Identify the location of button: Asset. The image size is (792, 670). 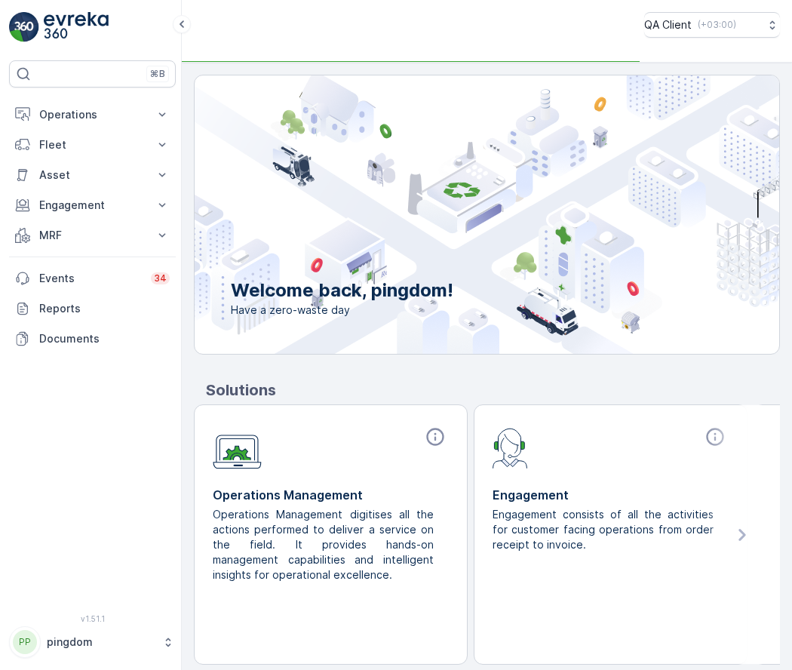
(92, 175).